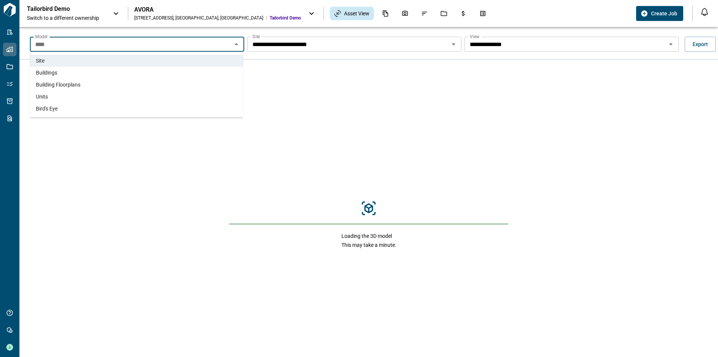 This screenshot has width=718, height=357. I want to click on span: Building Floorplans, so click(58, 85).